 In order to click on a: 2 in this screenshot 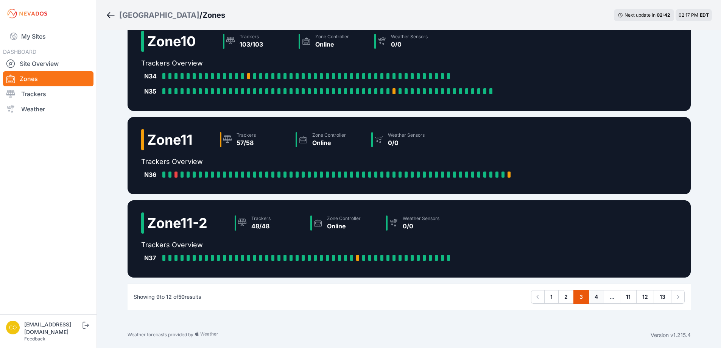, I will do `click(566, 297)`.